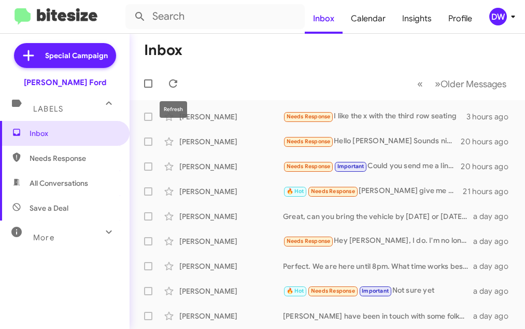  What do you see at coordinates (372, 166) in the screenshot?
I see `div: Could you send me a link? I'd like to make sure yall have what I want before I come in.` at bounding box center [372, 166].